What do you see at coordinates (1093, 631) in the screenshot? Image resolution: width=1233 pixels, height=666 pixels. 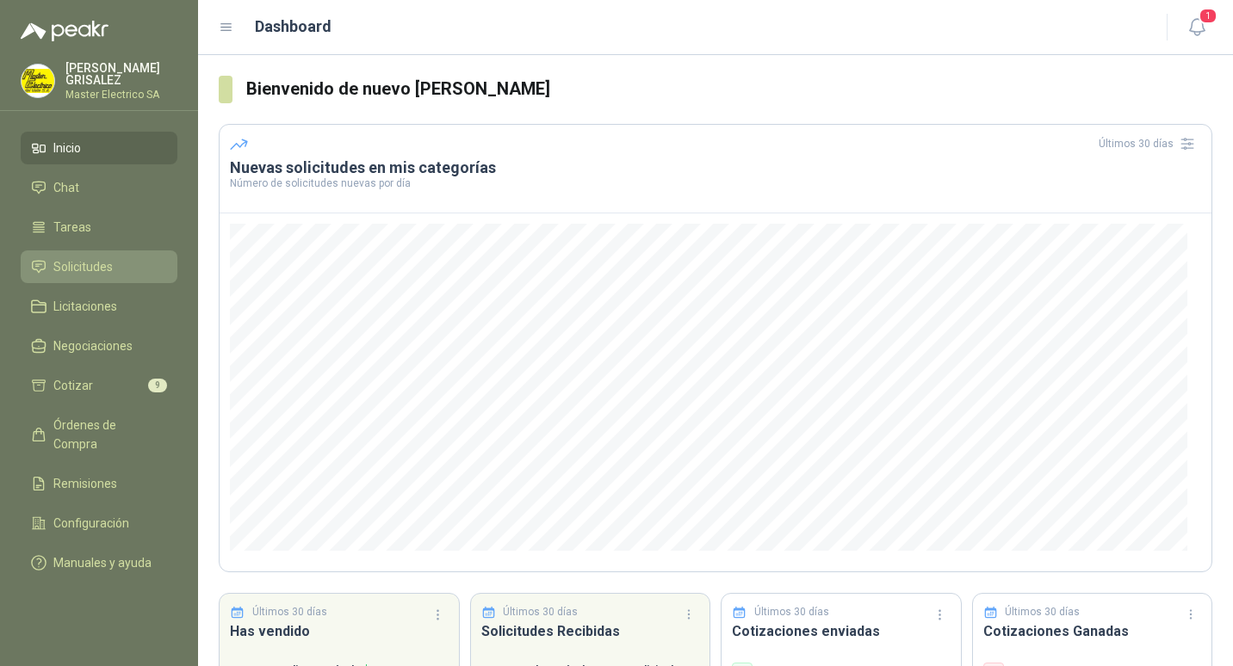 I see `h3: Cotizaciones Ganadas` at bounding box center [1093, 631].